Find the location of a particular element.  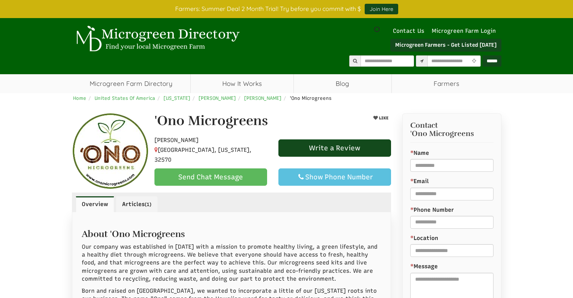

a: Write a Review is located at coordinates (334, 148).